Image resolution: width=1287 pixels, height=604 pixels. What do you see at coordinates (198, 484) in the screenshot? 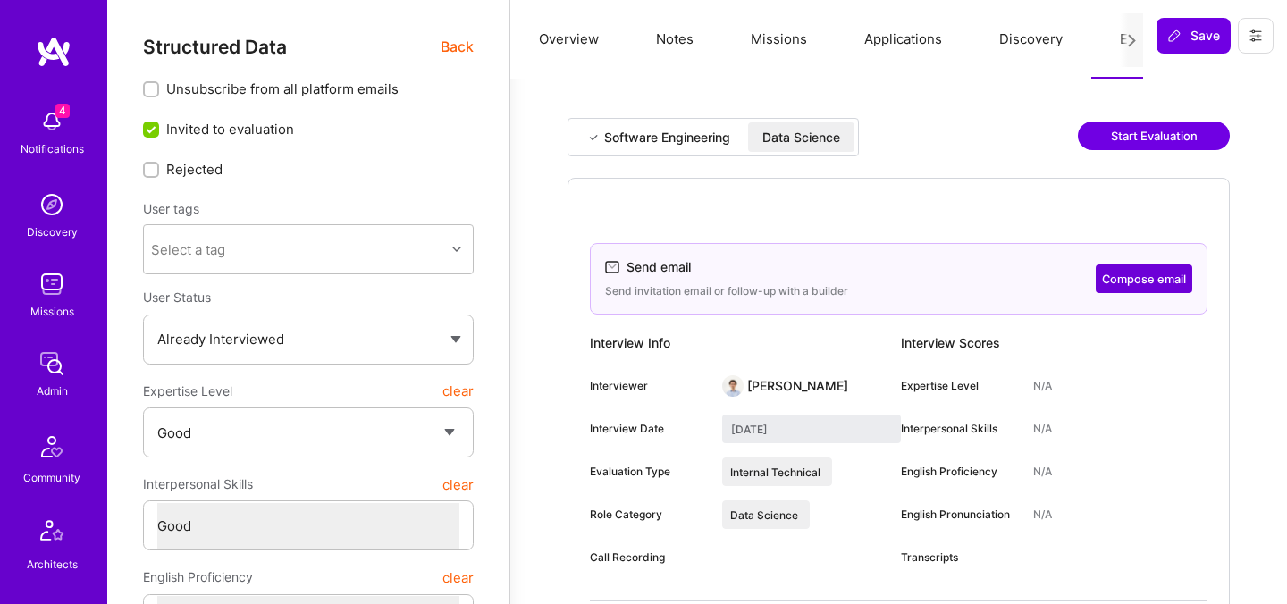
I see `span: Interpersonal Skills` at bounding box center [198, 484].